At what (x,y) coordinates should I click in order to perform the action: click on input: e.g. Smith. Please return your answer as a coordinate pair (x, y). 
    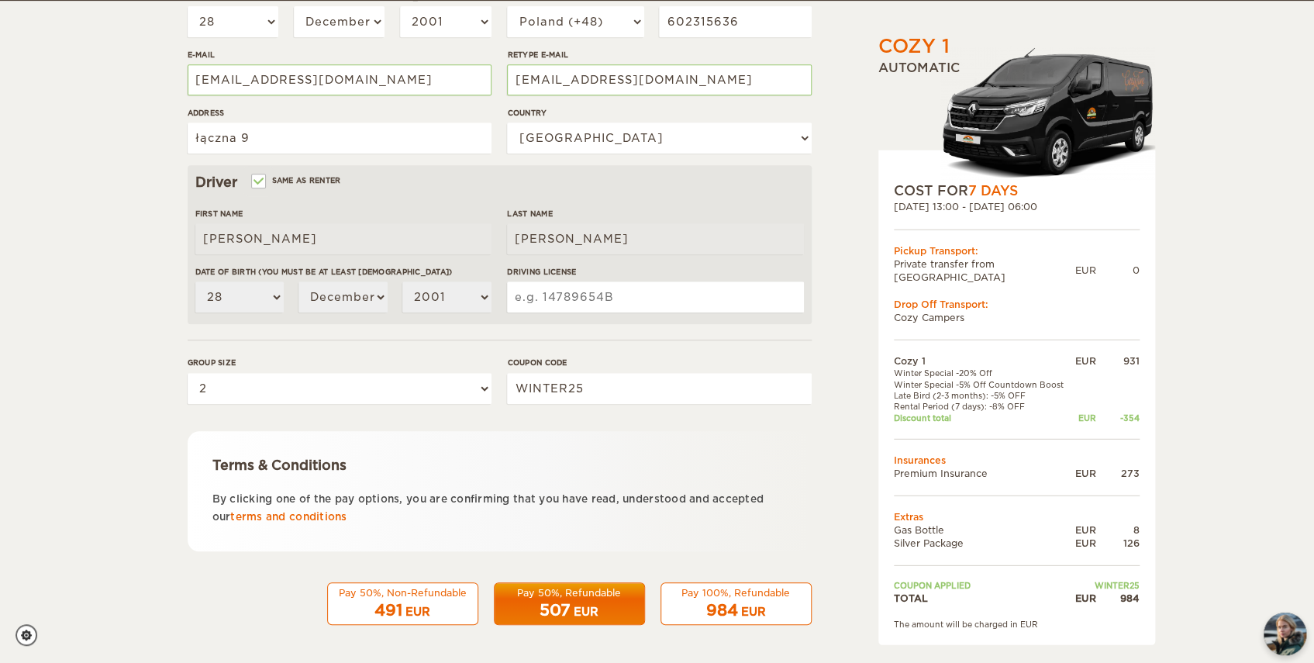
    Looking at the image, I should click on (655, 239).